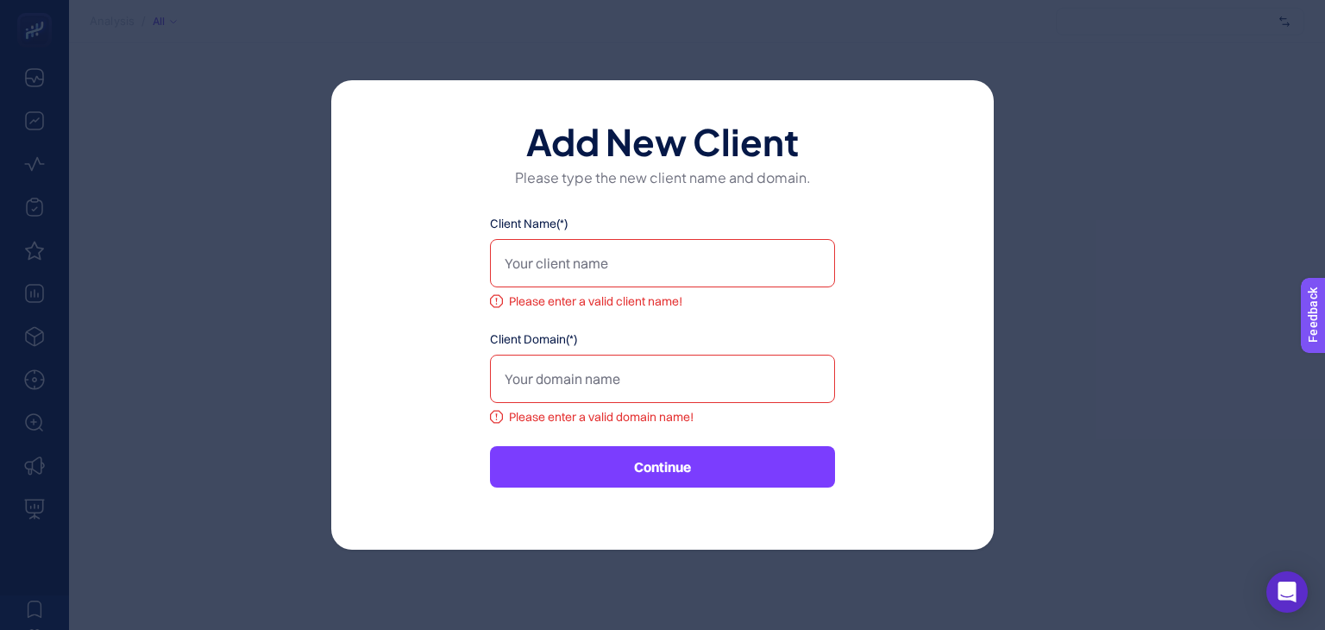  What do you see at coordinates (663, 177) in the screenshot?
I see `p: Please type the new client name and domain.` at bounding box center [663, 177].